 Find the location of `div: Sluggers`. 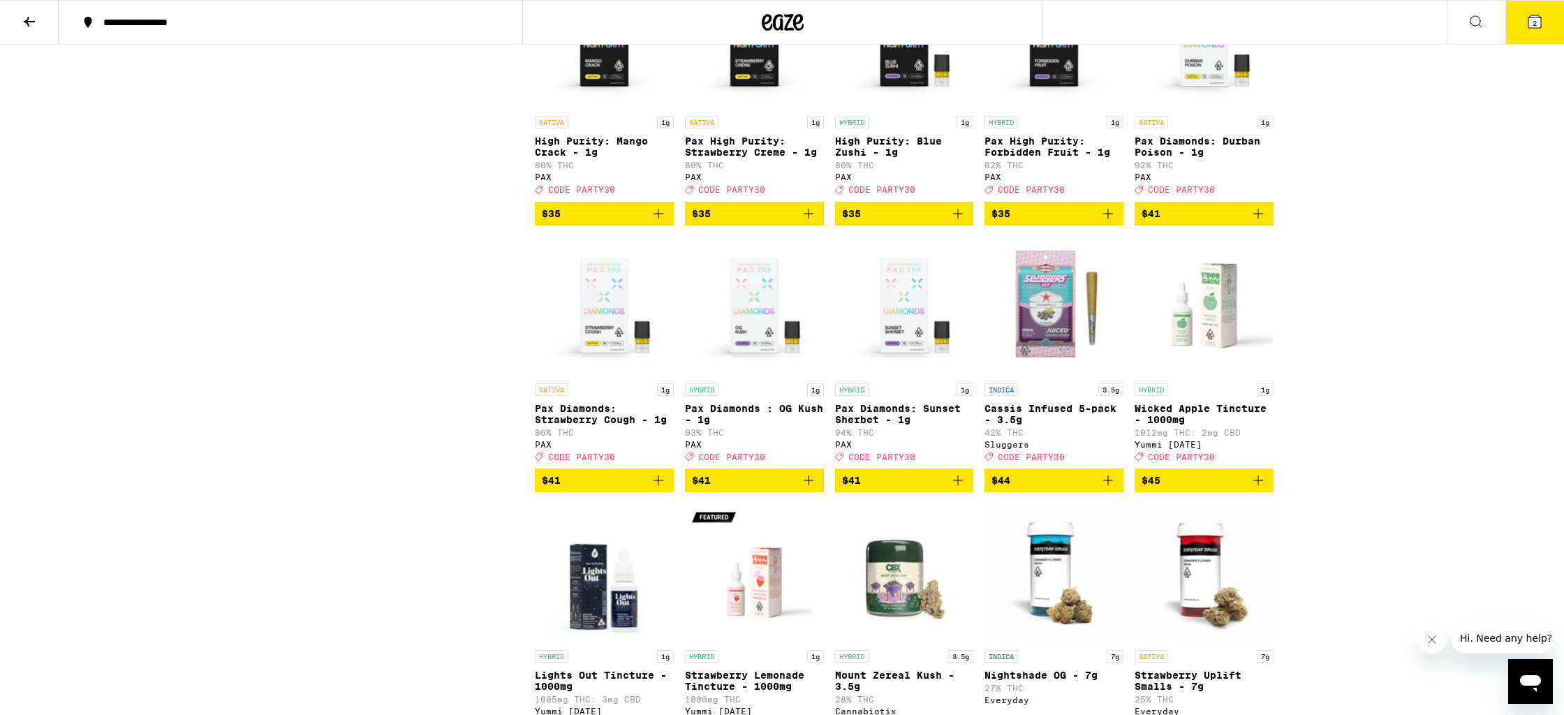

div: Sluggers is located at coordinates (1054, 444).